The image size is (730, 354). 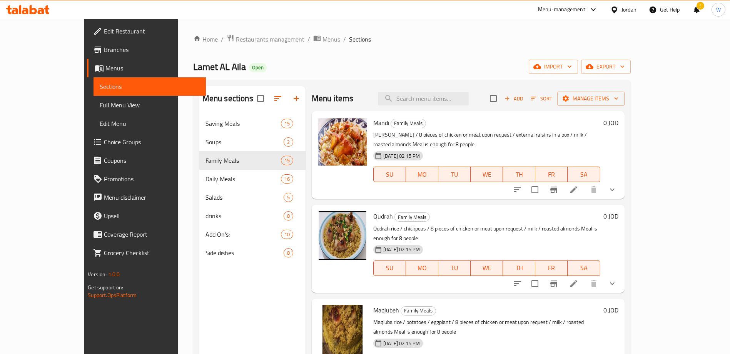 I want to click on h2: Menu items, so click(x=332, y=98).